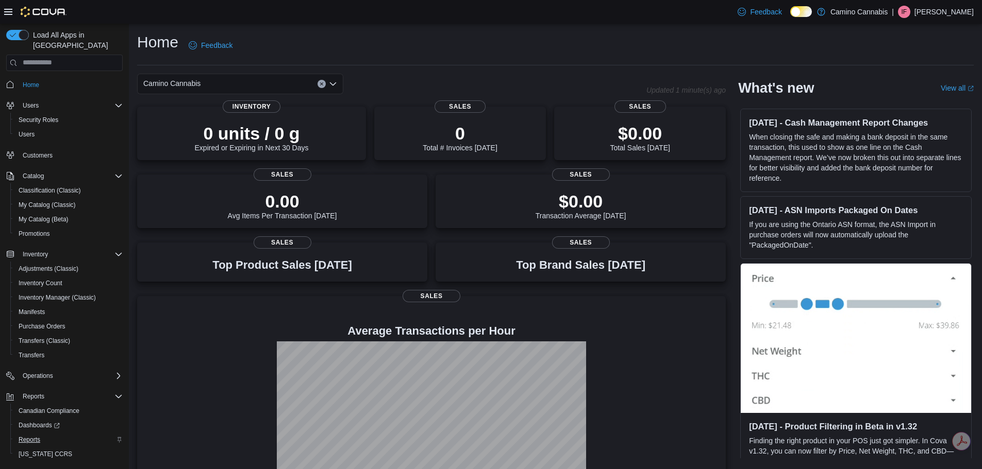  What do you see at coordinates (57, 298) in the screenshot?
I see `span: Inventory Manager (Classic)` at bounding box center [57, 298].